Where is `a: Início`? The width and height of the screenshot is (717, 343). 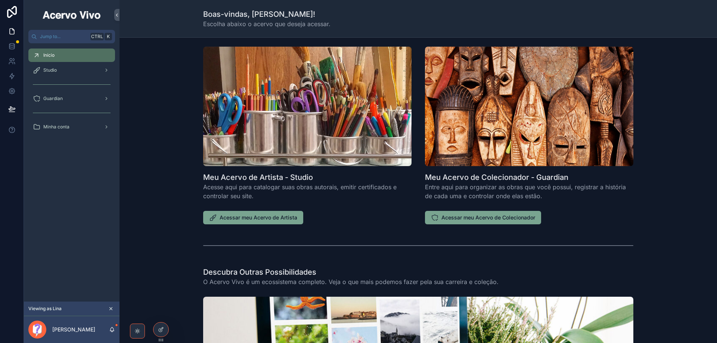 a: Início is located at coordinates (72, 55).